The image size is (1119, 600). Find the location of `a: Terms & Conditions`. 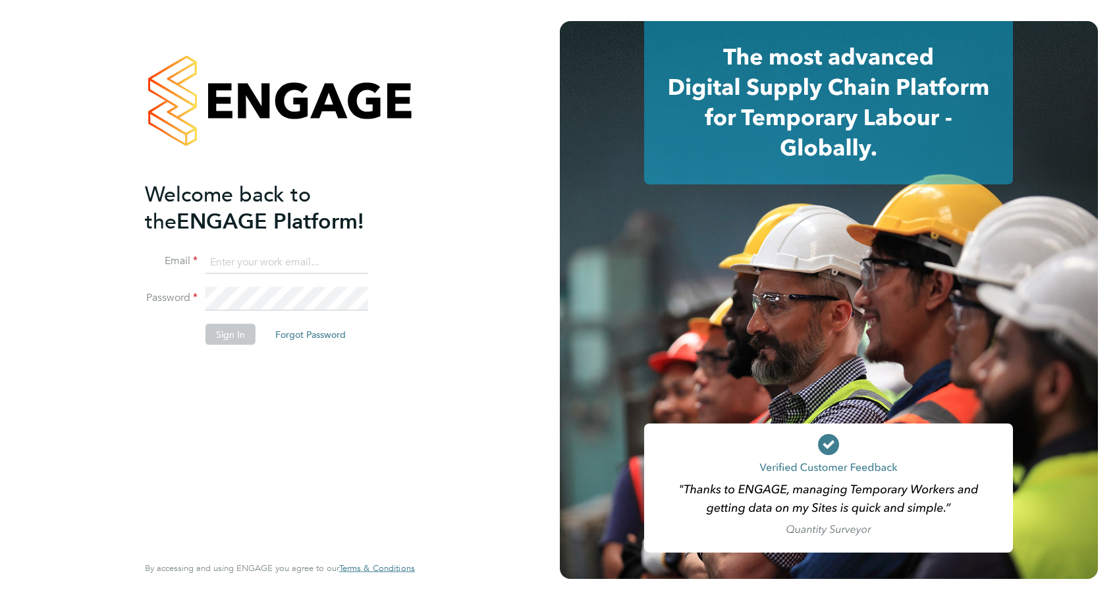

a: Terms & Conditions is located at coordinates (377, 569).